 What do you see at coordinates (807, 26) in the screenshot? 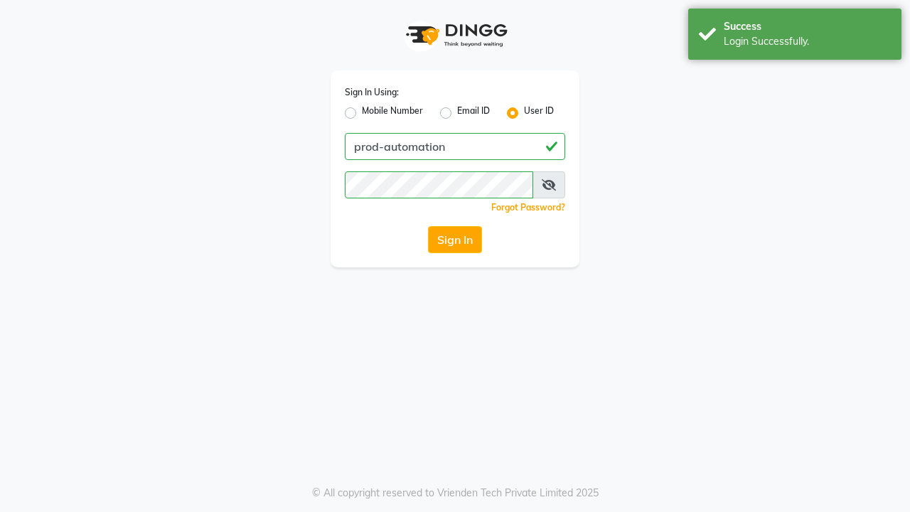
I see `div: Success` at bounding box center [807, 26].